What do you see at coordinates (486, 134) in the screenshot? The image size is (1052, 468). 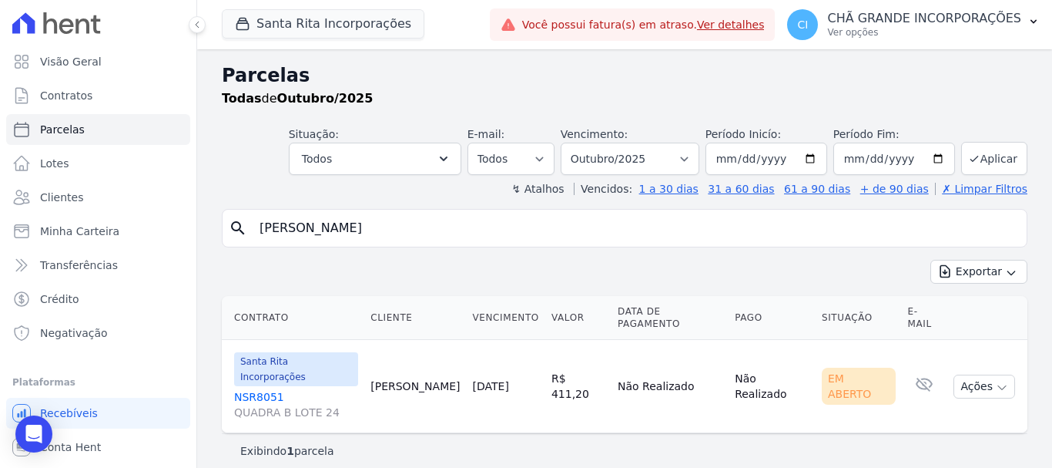 I see `label: E-mail:` at bounding box center [486, 134].